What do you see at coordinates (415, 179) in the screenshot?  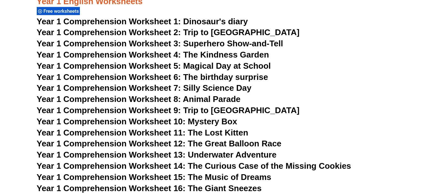 I see `div: Chat Widget` at bounding box center [415, 179].